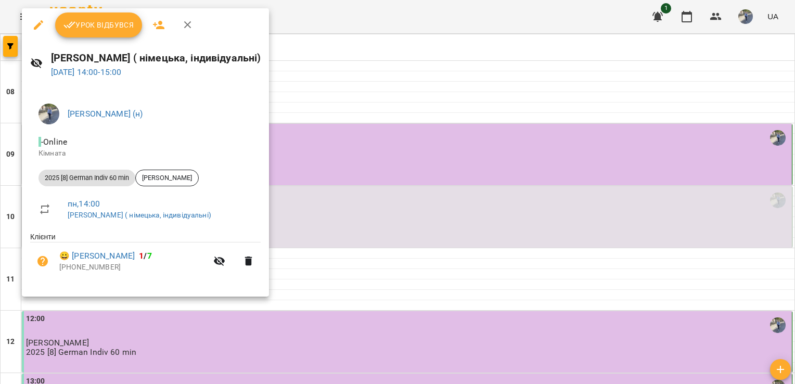  Describe the element at coordinates (145, 258) in the screenshot. I see `ul: Клієнти` at that location.